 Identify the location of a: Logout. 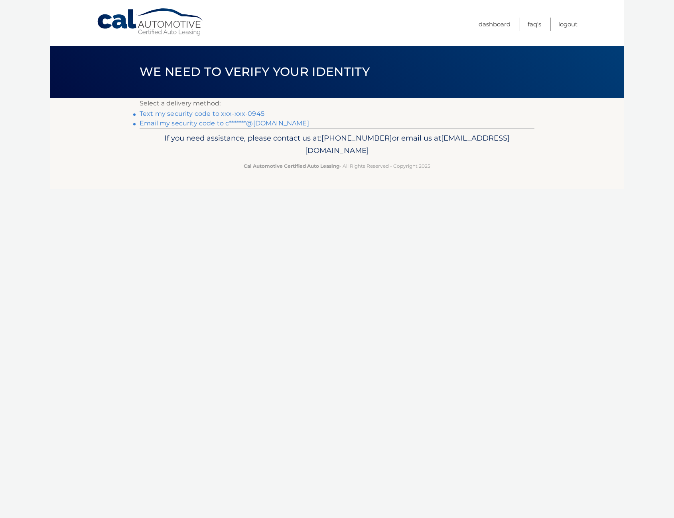
(568, 24).